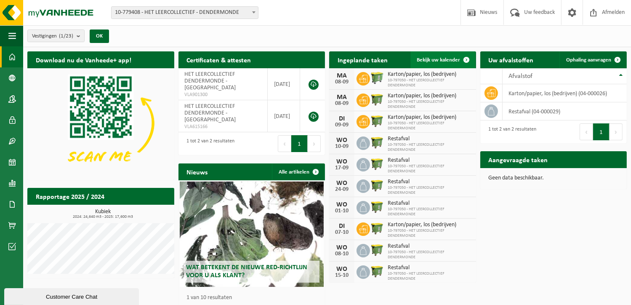 The image size is (631, 305). What do you see at coordinates (342, 211) in the screenshot?
I see `div: 01-10` at bounding box center [342, 211].